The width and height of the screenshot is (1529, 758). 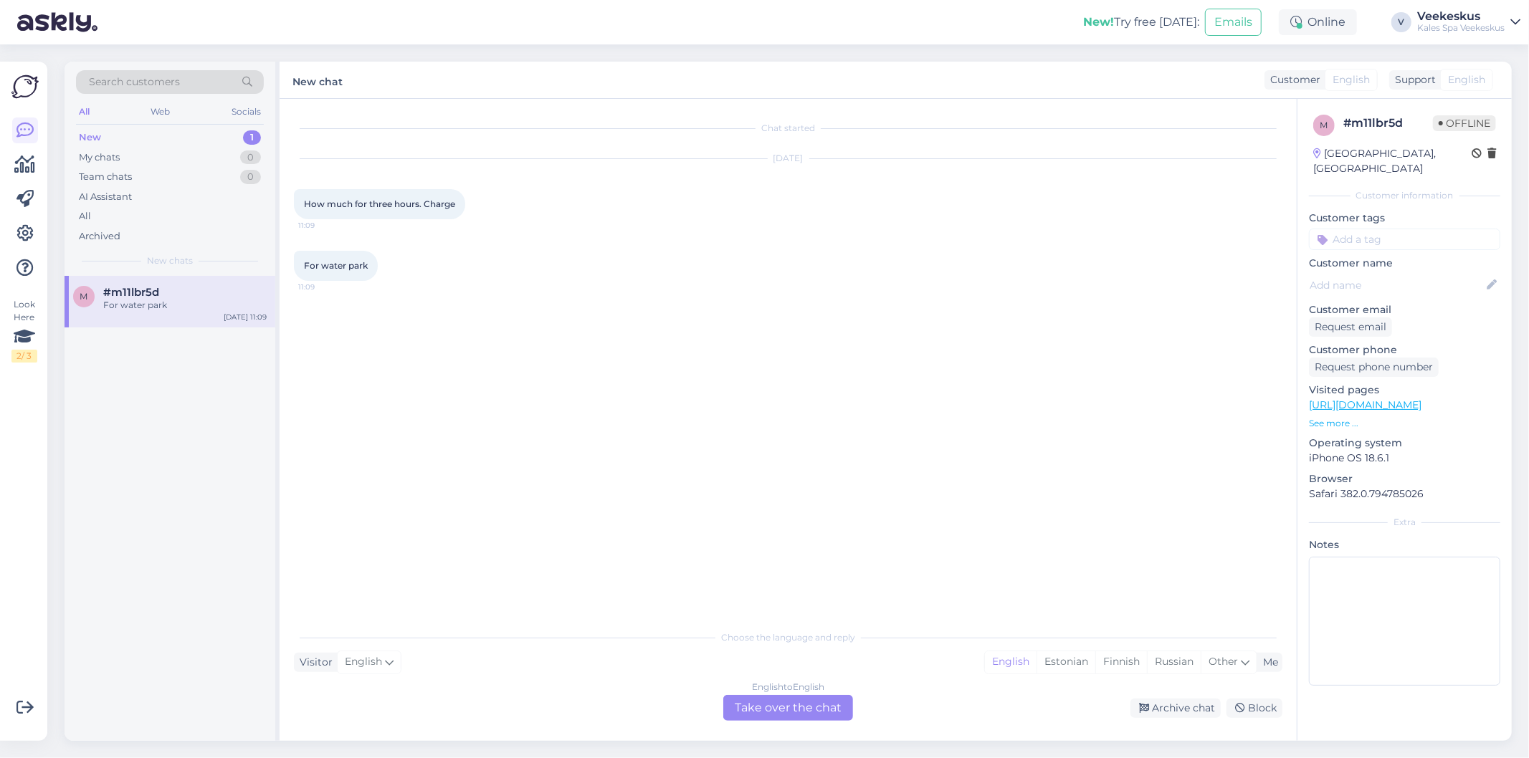 I want to click on a: VeekeskusKales Spa Veekeskus, so click(x=1469, y=22).